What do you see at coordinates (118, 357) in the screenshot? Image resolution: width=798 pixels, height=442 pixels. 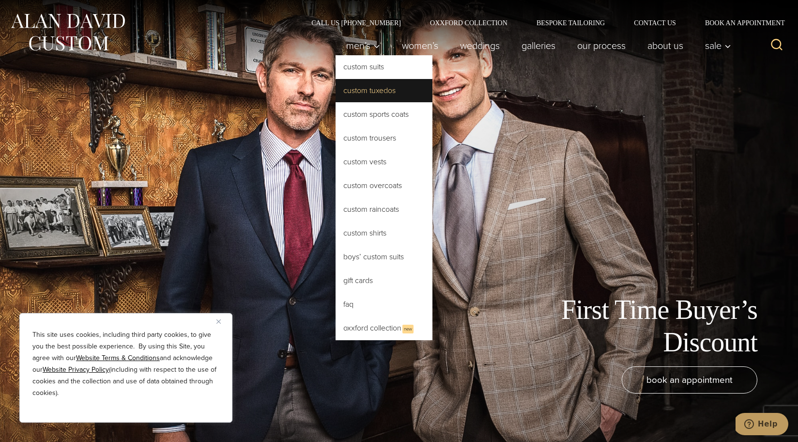 I see `a: Website Terms & Conditions` at bounding box center [118, 357].